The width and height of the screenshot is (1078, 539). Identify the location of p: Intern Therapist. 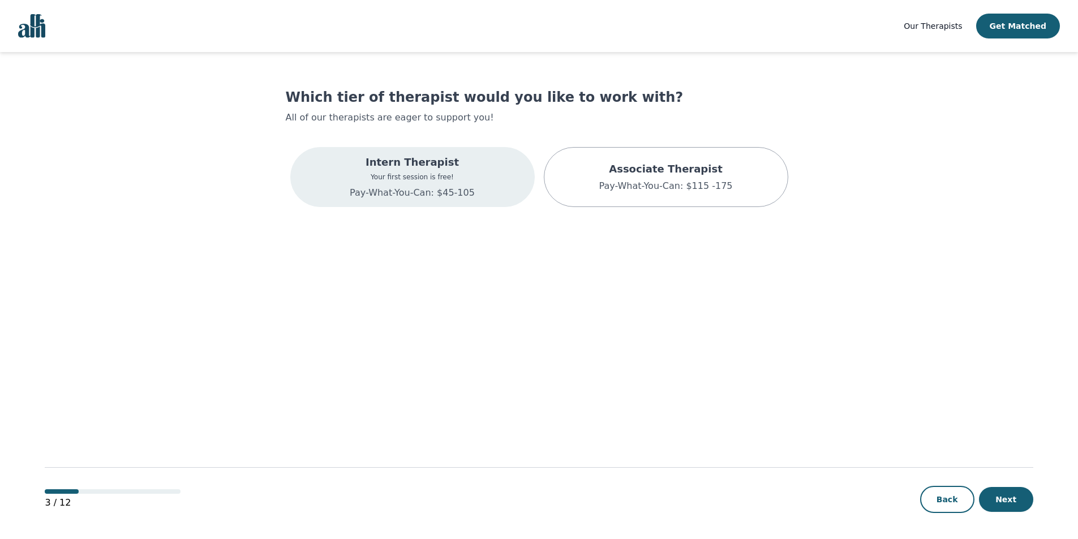
(412, 162).